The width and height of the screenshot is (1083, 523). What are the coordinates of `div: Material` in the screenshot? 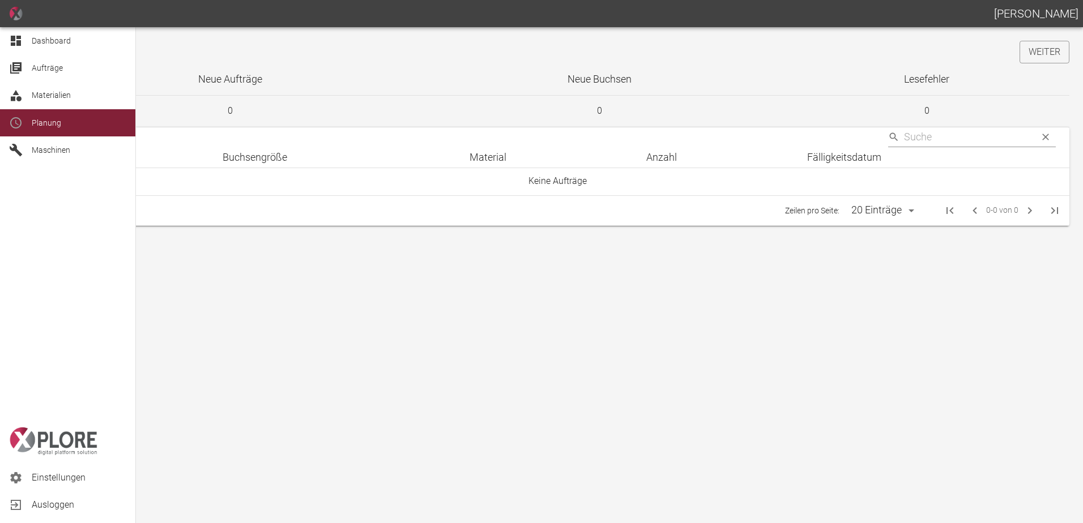 It's located at (549, 157).